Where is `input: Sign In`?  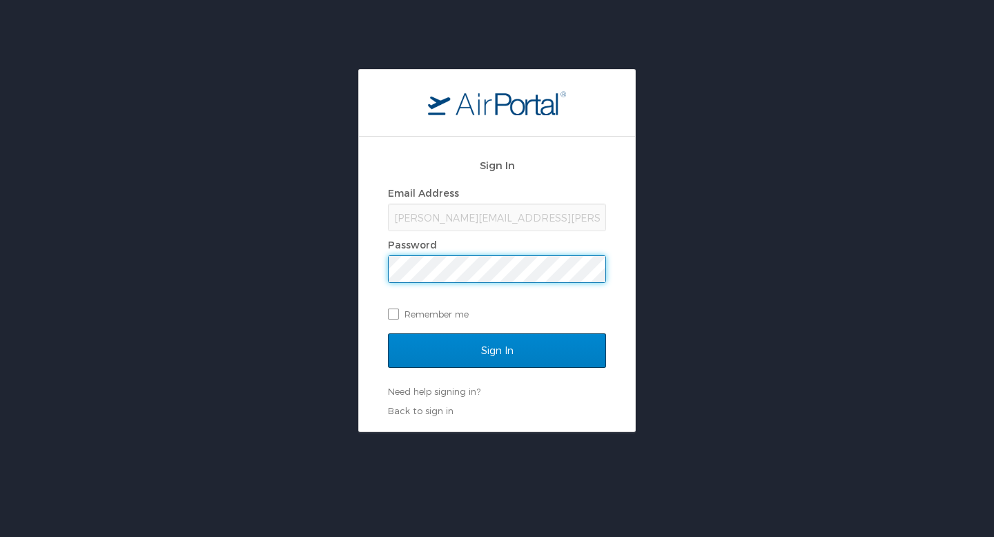 input: Sign In is located at coordinates (497, 351).